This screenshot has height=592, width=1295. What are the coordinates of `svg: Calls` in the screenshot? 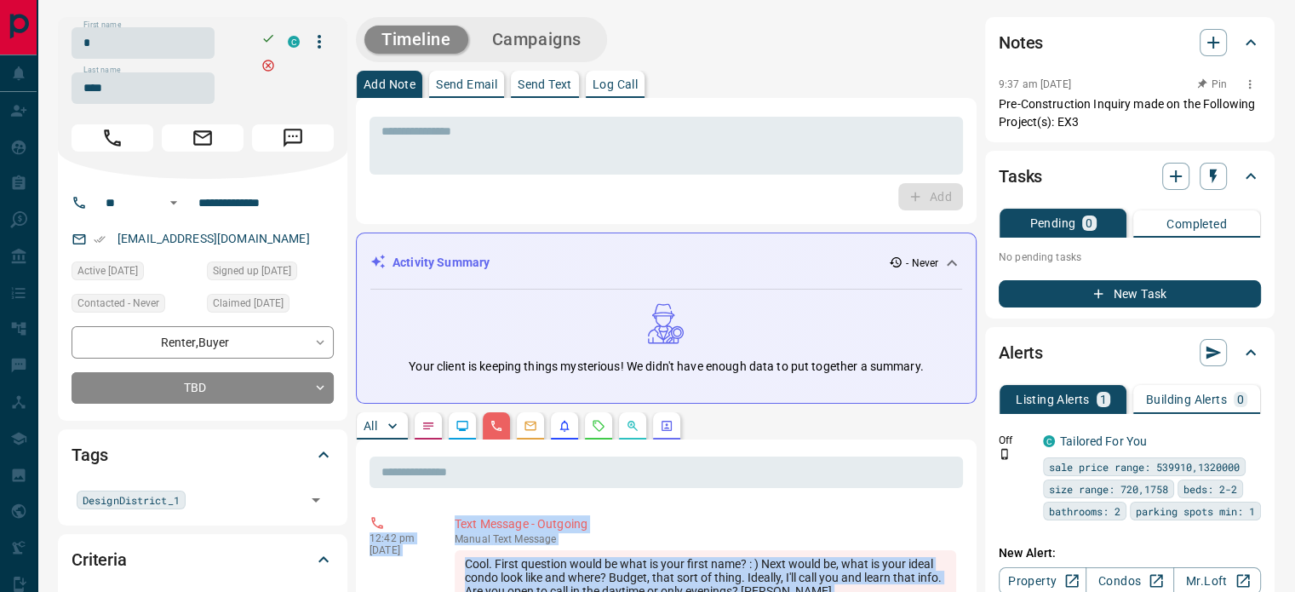 It's located at (496, 426).